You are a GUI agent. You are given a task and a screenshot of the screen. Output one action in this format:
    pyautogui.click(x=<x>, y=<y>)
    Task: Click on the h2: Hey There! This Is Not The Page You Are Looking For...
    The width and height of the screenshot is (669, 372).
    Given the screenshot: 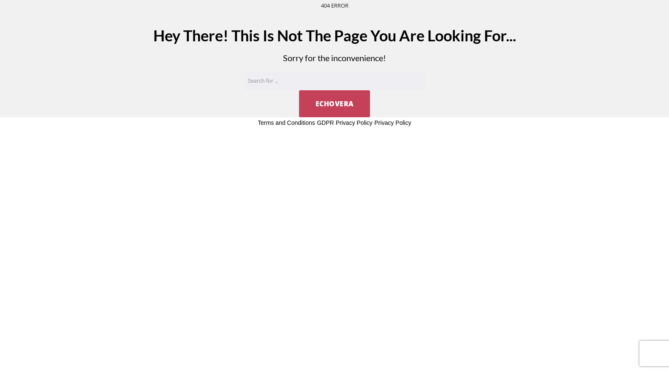 What is the action you would take?
    pyautogui.click(x=334, y=35)
    